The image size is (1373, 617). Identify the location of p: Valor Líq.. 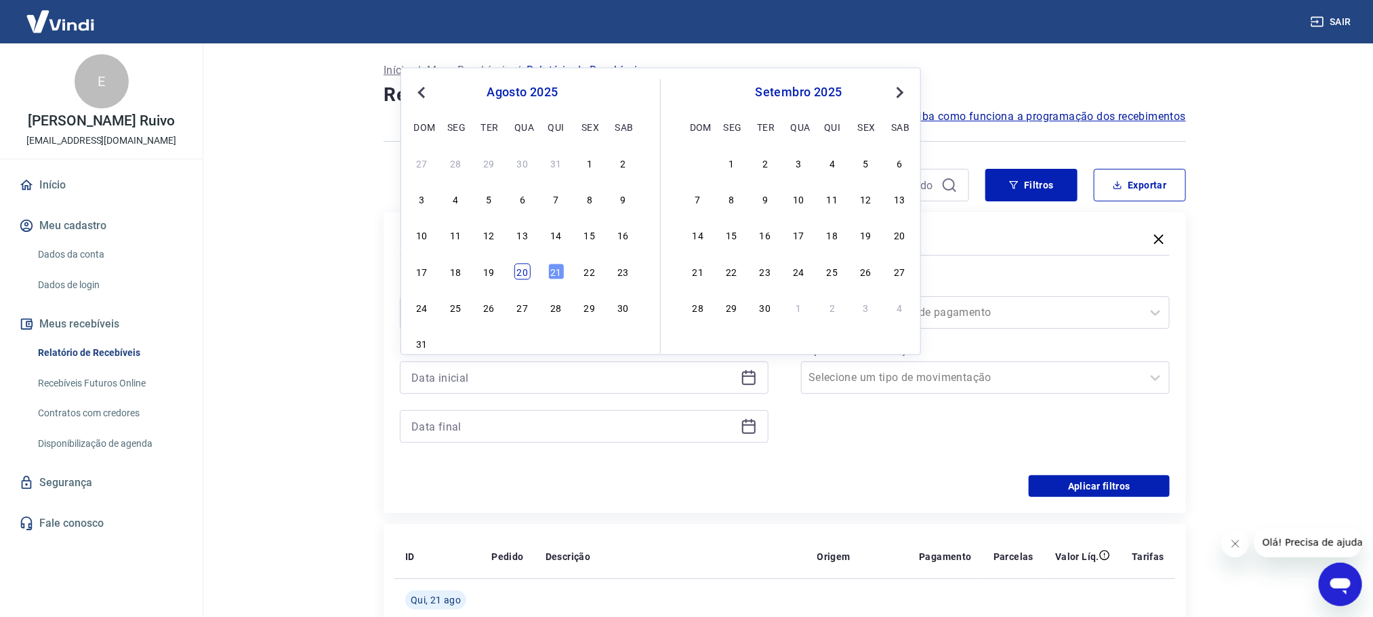
(1077, 556).